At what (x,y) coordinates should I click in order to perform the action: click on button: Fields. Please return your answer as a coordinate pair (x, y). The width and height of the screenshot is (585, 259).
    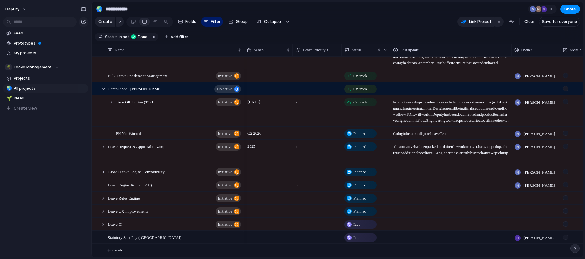
    Looking at the image, I should click on (187, 22).